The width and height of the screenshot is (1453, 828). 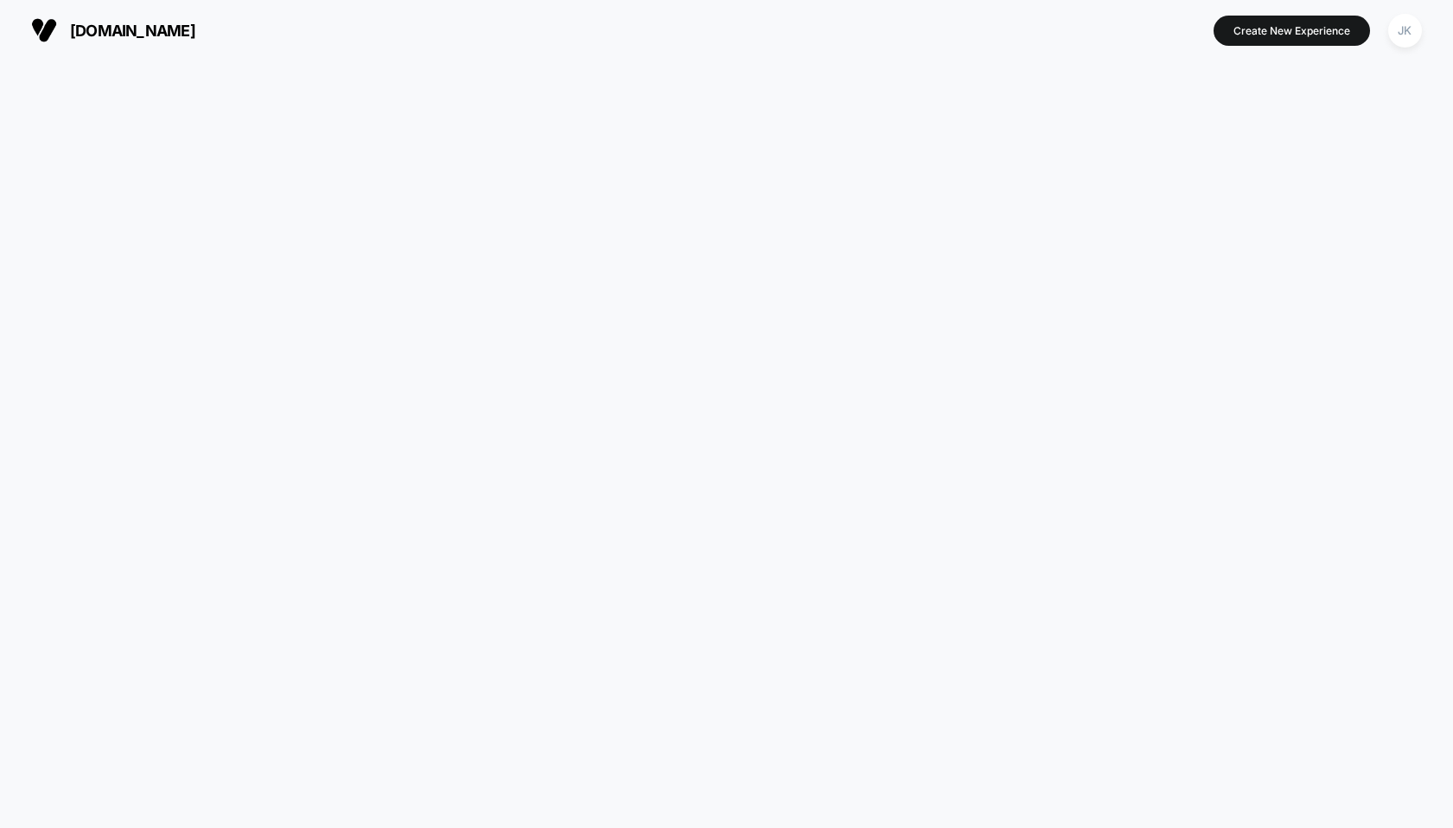 What do you see at coordinates (1405, 30) in the screenshot?
I see `div: JK` at bounding box center [1405, 30].